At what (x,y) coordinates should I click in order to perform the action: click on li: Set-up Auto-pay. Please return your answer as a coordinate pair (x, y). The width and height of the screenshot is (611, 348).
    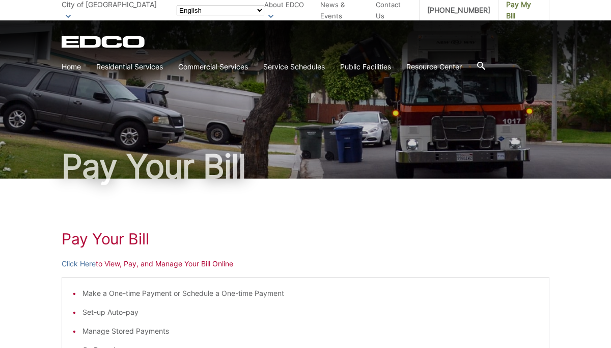
    Looking at the image, I should click on (311, 312).